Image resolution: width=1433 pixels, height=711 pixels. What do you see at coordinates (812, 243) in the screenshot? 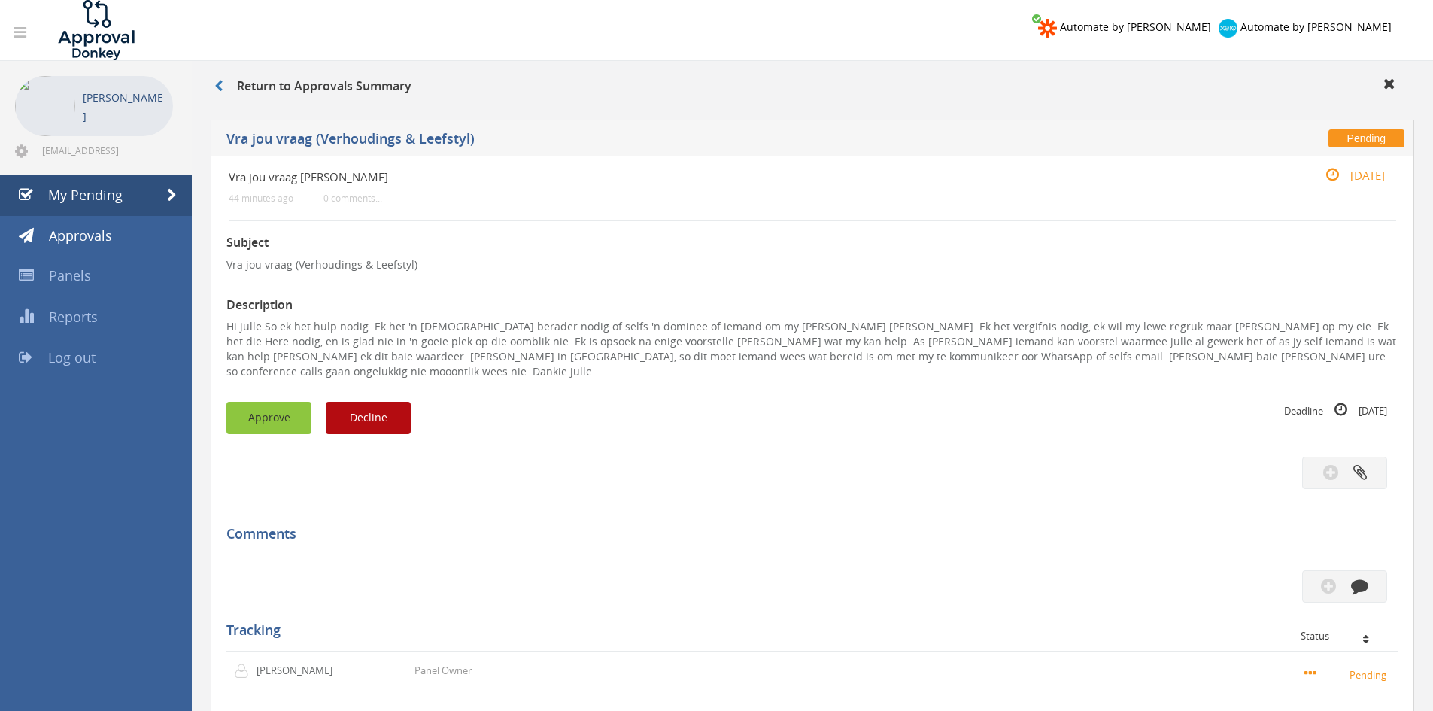
I see `h3: Subject` at bounding box center [812, 243].